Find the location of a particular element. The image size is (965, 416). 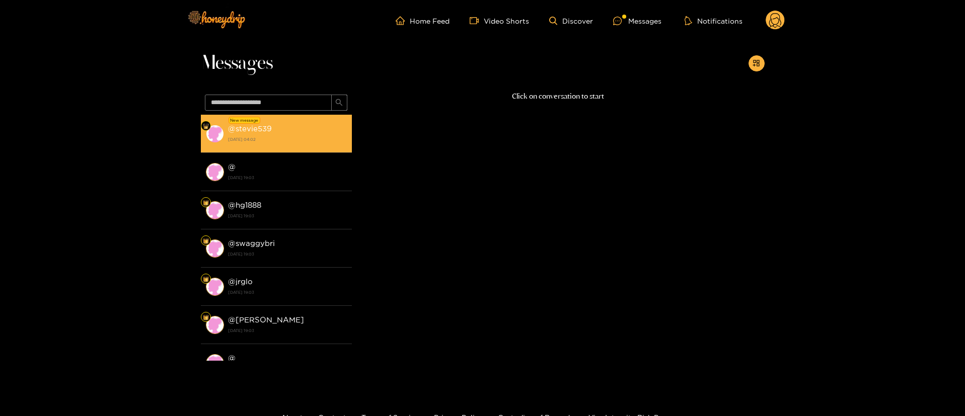

strong: @ jrglo is located at coordinates (240, 281).